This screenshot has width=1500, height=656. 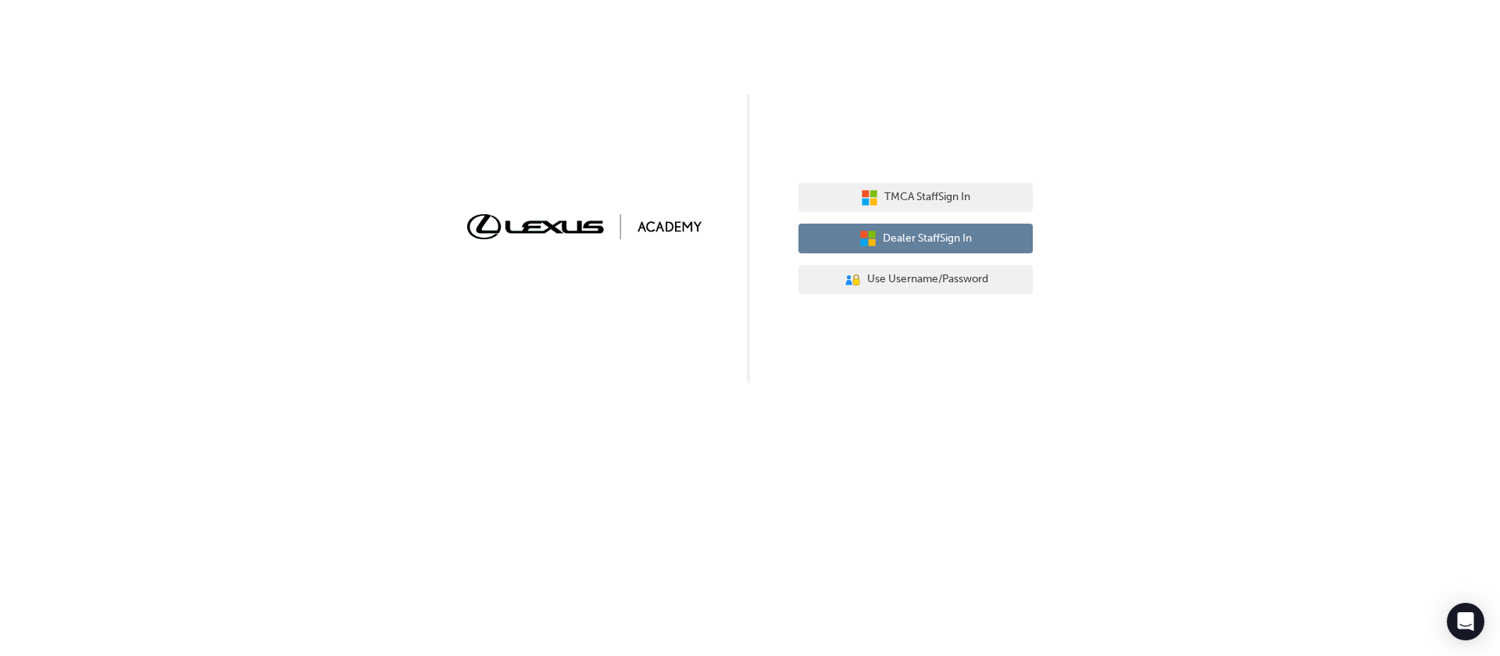 What do you see at coordinates (927, 197) in the screenshot?
I see `span: TMCA Staff Sign In` at bounding box center [927, 197].